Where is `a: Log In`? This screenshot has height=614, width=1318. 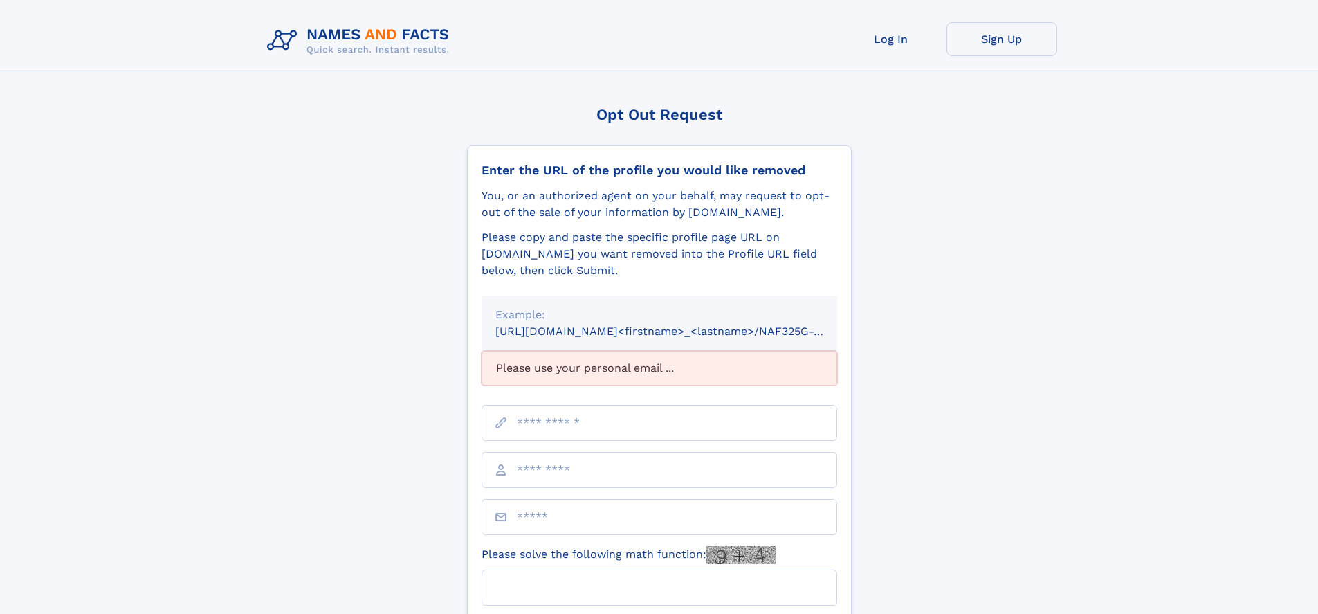
a: Log In is located at coordinates (891, 39).